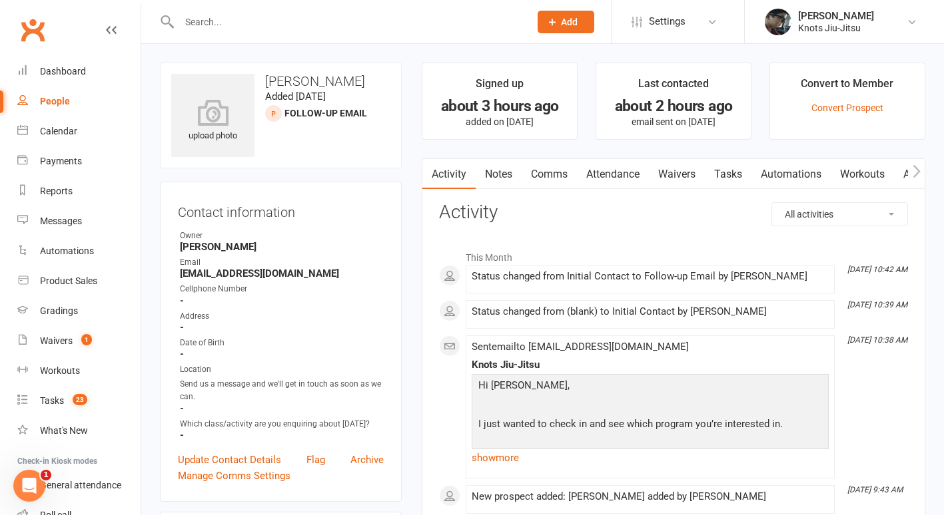 The image size is (944, 515). What do you see at coordinates (677, 174) in the screenshot?
I see `a: Waivers` at bounding box center [677, 174].